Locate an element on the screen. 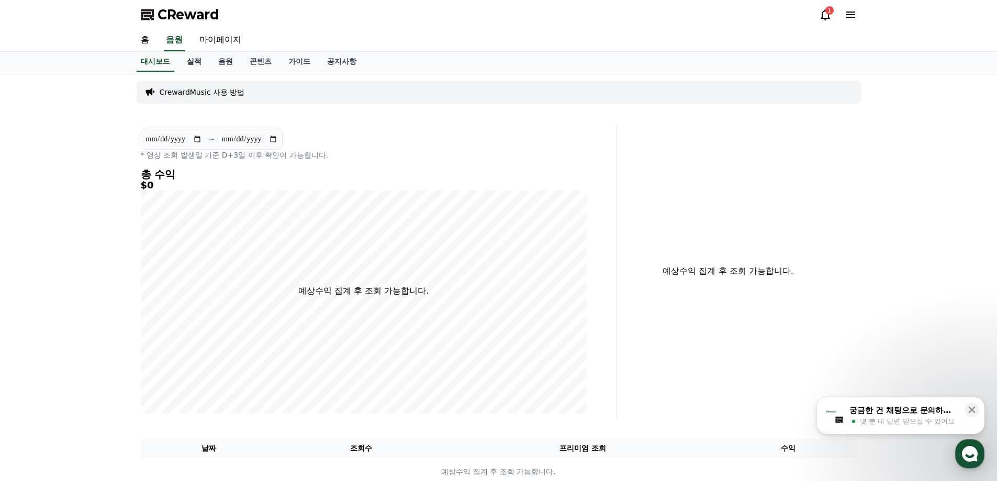  h4: 총 수익 is located at coordinates (364, 174).